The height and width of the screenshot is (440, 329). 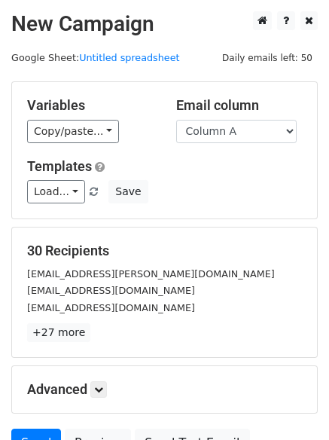 What do you see at coordinates (59, 166) in the screenshot?
I see `a: Templates` at bounding box center [59, 166].